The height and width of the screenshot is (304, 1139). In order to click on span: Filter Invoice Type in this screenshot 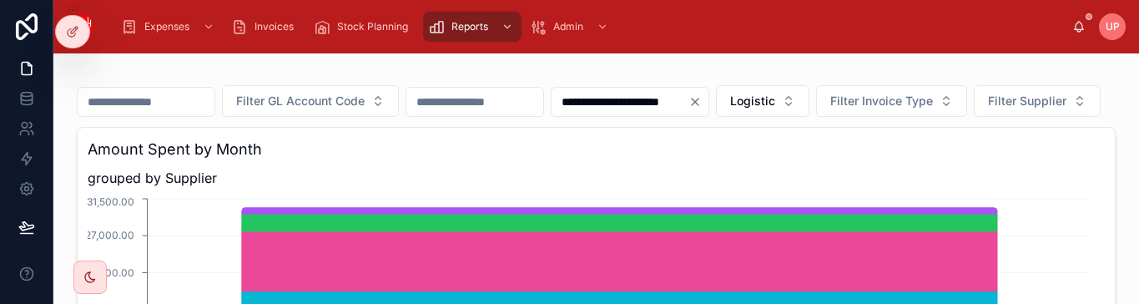, I will do `click(881, 101)`.